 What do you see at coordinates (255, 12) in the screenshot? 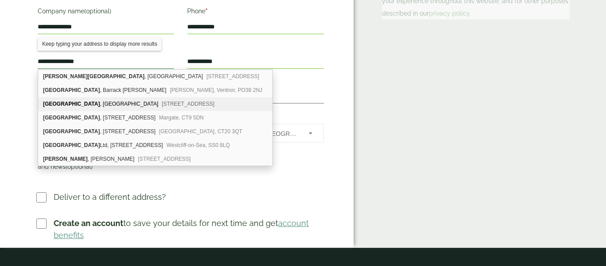
I see `label: Phone` at bounding box center [255, 12].